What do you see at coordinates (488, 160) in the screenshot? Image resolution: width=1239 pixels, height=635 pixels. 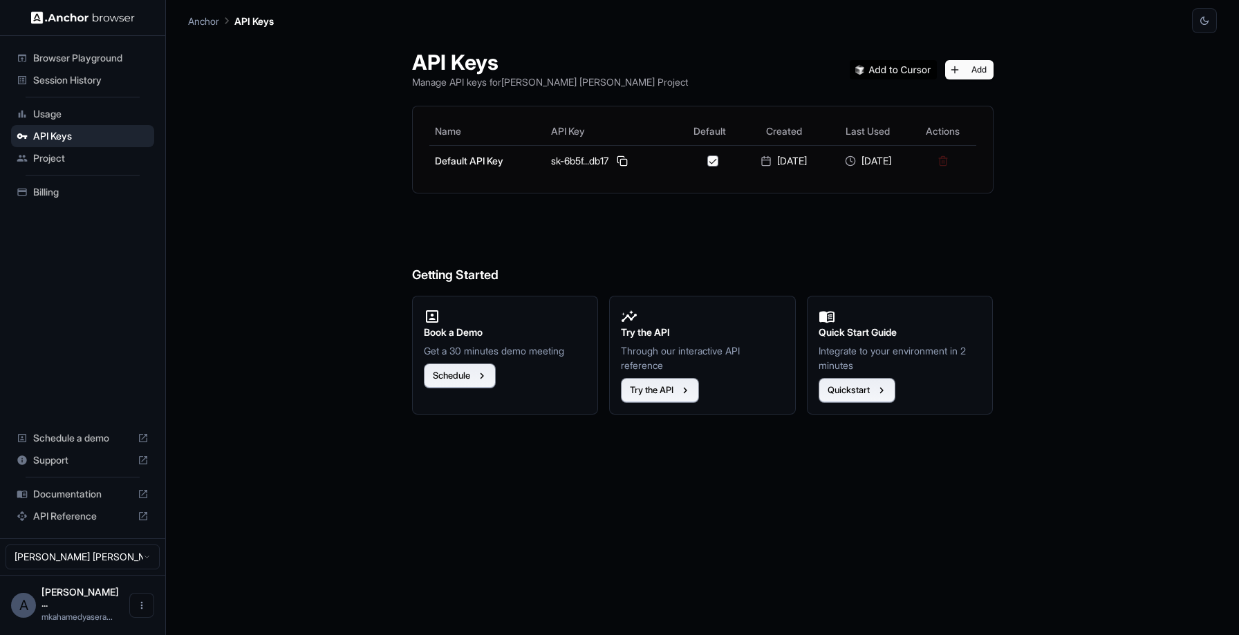 I see `td: Default API Key` at bounding box center [488, 160].